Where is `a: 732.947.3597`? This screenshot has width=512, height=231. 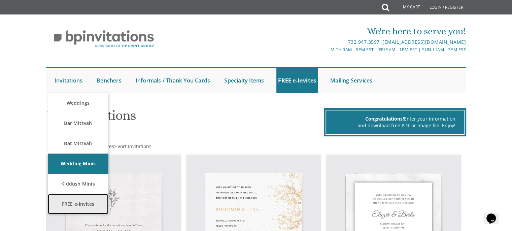
a: 732.947.3597 is located at coordinates (363, 42).